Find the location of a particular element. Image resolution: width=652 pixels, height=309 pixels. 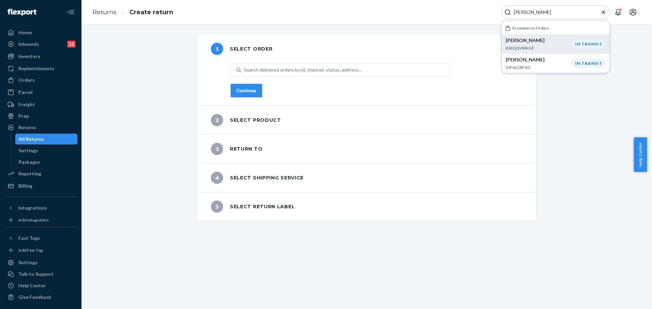

a: Freight is located at coordinates (41, 105).